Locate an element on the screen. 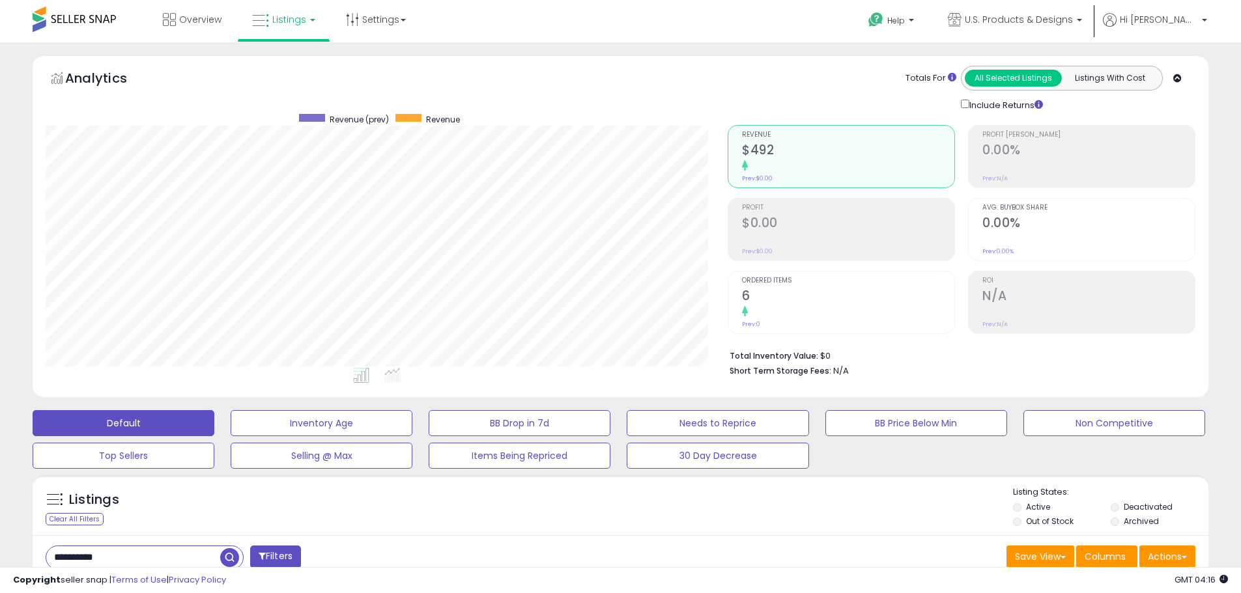 The width and height of the screenshot is (1241, 593). span: Help is located at coordinates (896, 20).